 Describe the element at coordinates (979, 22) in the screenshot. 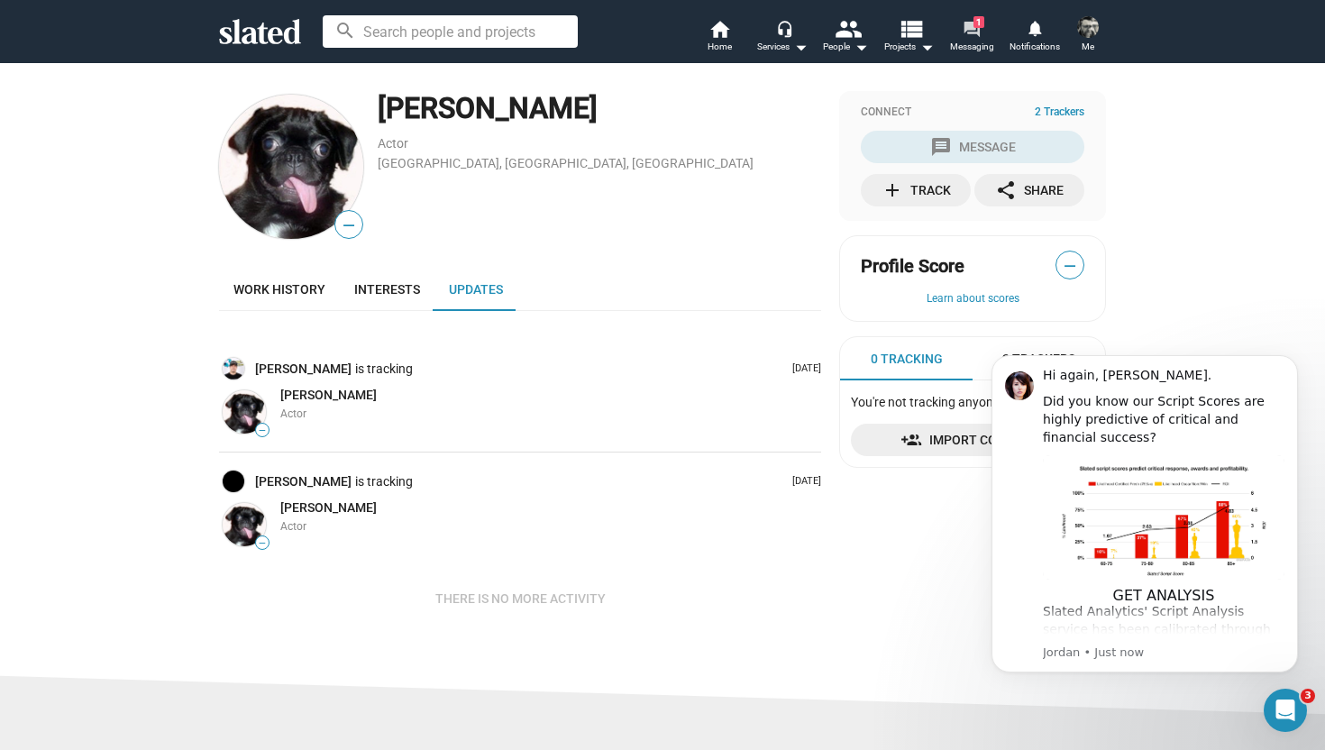

I see `span: 1` at that location.